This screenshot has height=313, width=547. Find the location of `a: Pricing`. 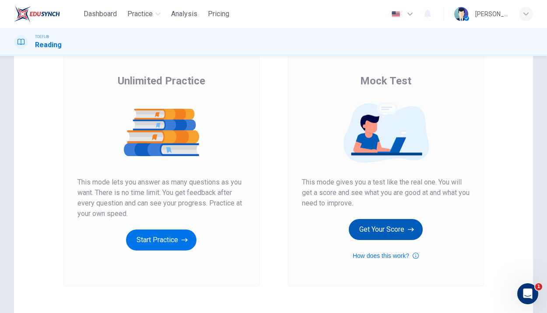

a: Pricing is located at coordinates (218, 14).